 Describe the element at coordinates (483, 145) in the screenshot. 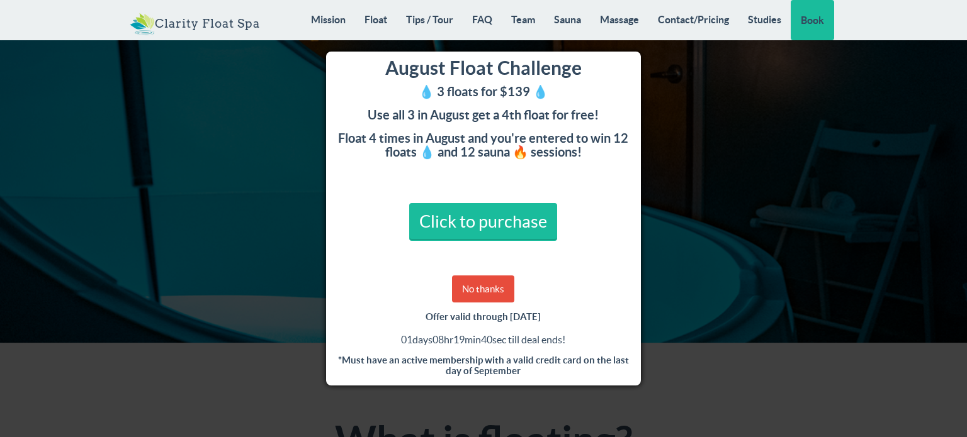

I see `h4: Float 4 times in August and you're entered to win 12 floats 💧 and 12 sauna 🔥 sessions!` at that location.